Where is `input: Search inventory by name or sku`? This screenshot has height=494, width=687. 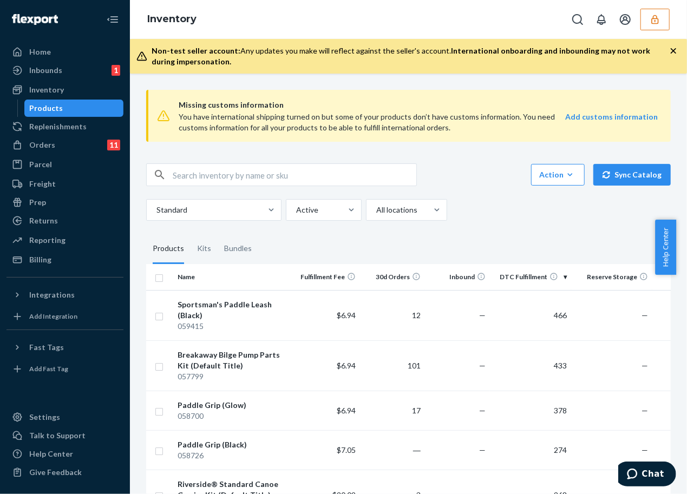
input: Search inventory by name or sku is located at coordinates (294, 175).